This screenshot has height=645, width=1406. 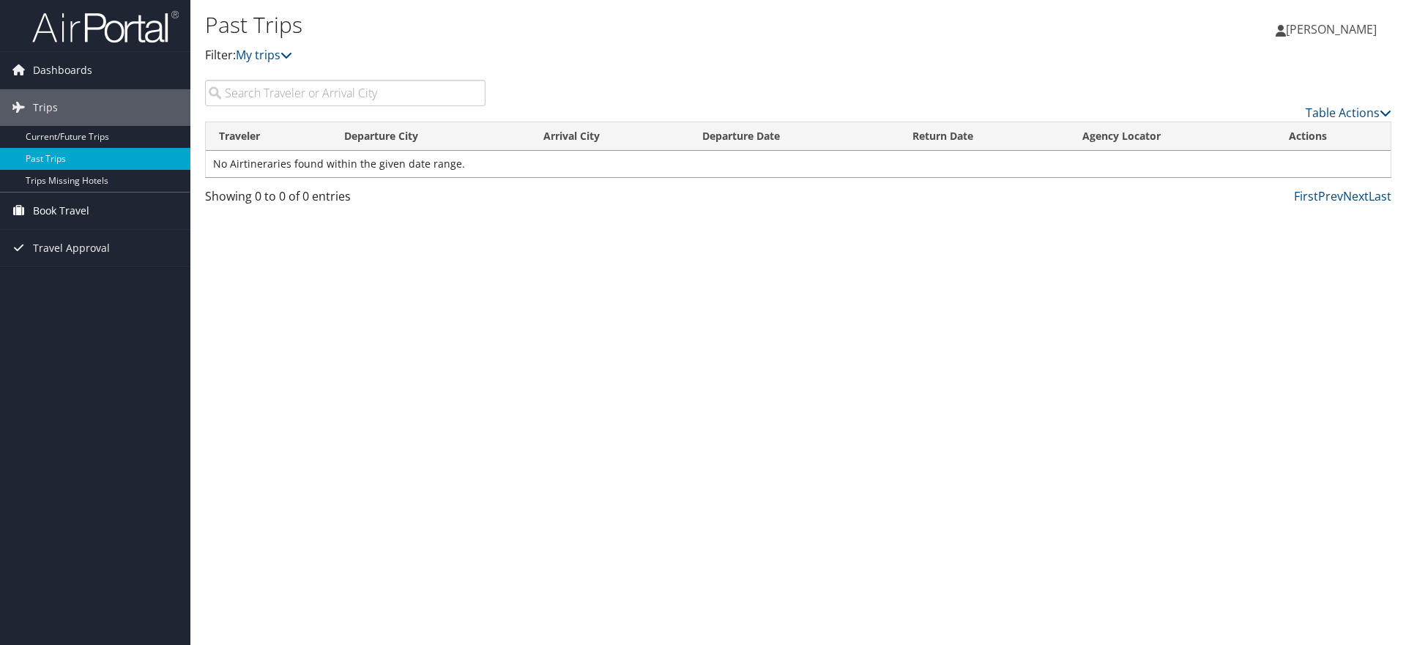 I want to click on p: Filter:, so click(x=601, y=56).